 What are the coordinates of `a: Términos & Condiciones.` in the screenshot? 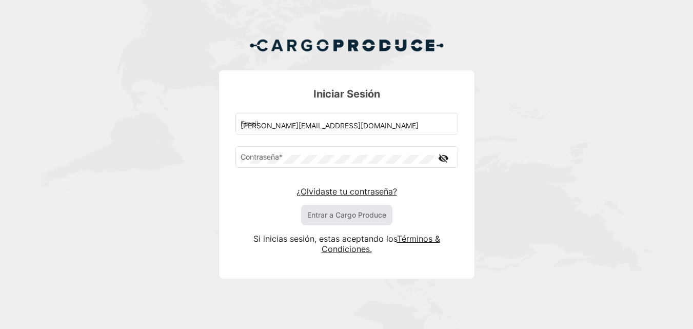 It's located at (380, 244).